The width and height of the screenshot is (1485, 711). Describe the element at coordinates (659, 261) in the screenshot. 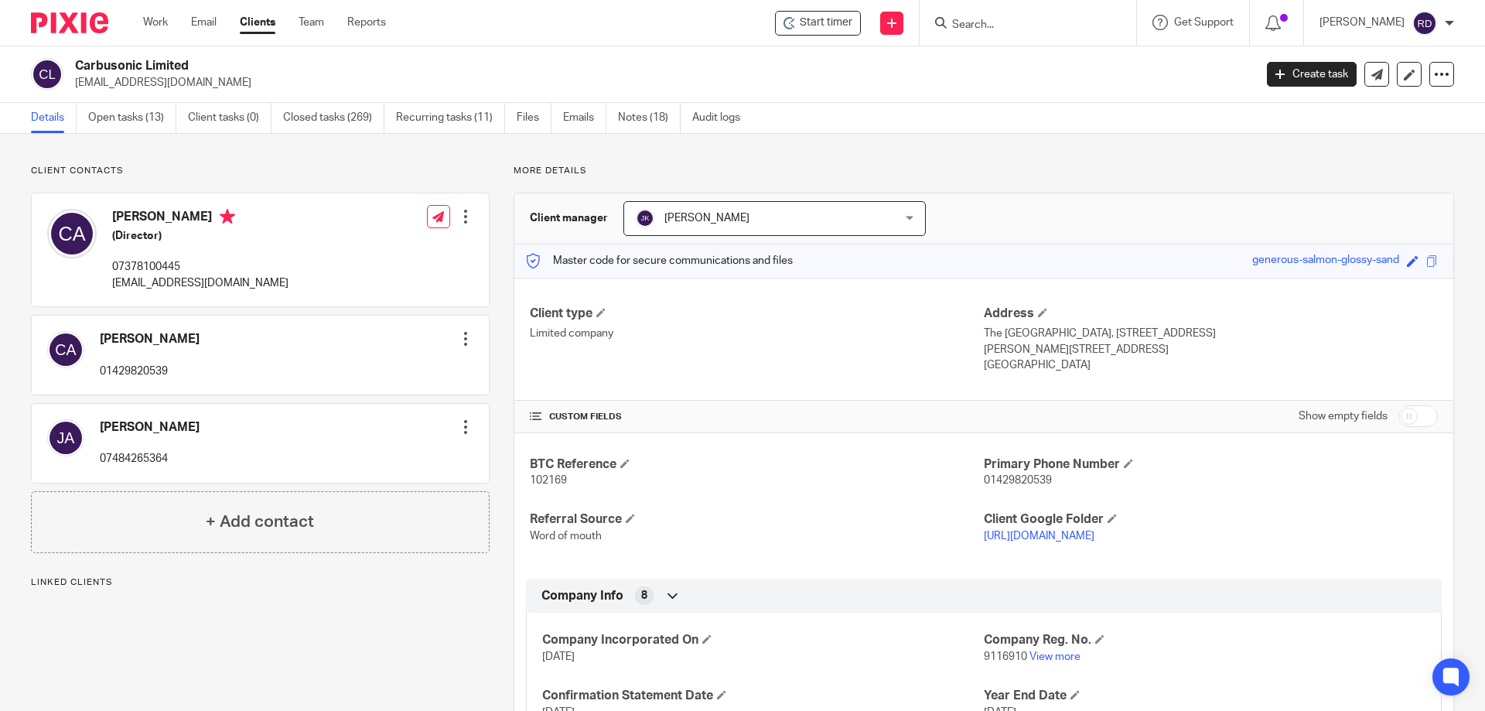

I see `p: Master code for secure communications and files` at that location.